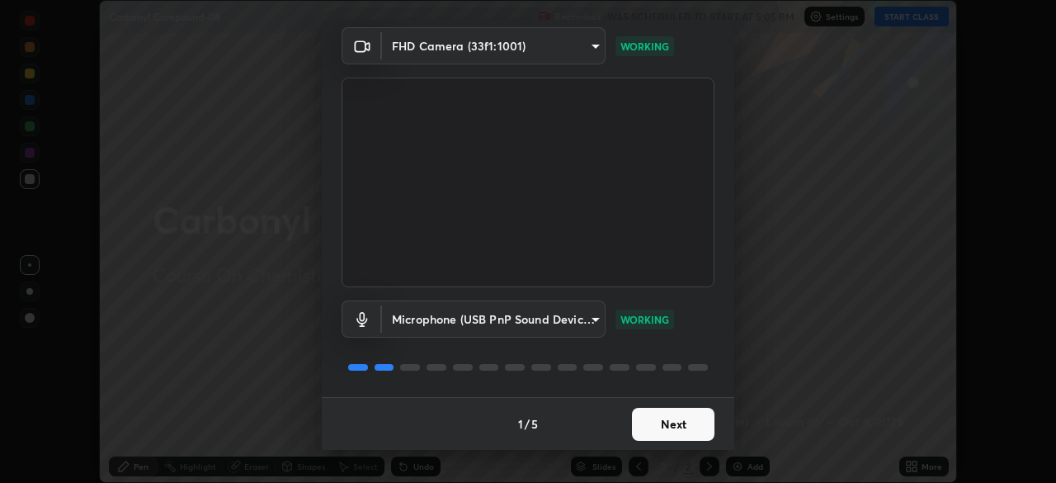 This screenshot has height=483, width=1056. Describe the element at coordinates (535, 423) in the screenshot. I see `h4: 5` at that location.